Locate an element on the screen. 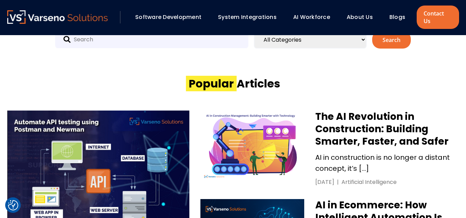 The height and width of the screenshot is (218, 466). img: The AI Revolution in Construction: Building Smarter, Faster, and Safer is located at coordinates (252, 145).